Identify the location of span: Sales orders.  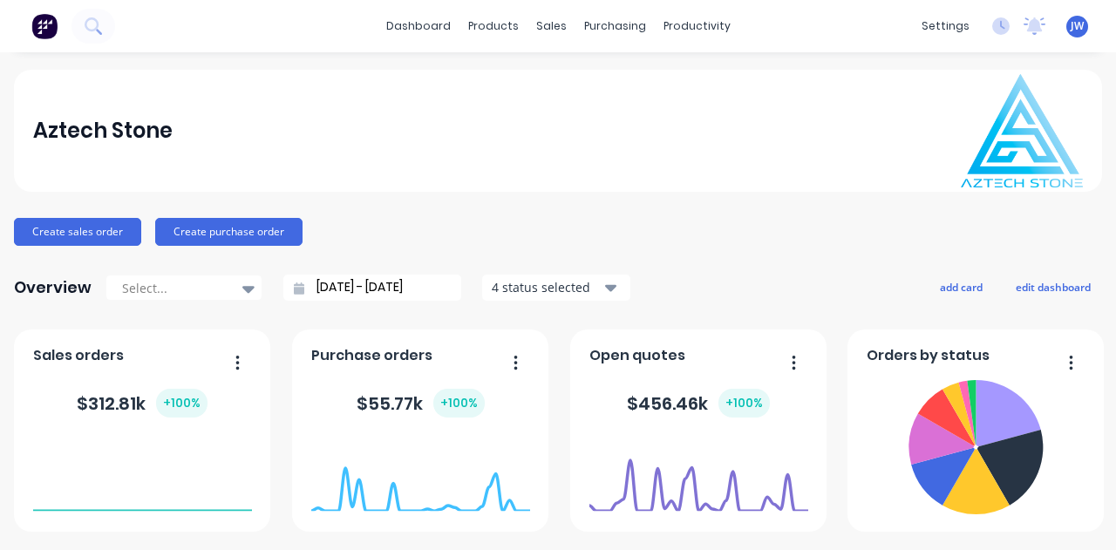
(79, 356).